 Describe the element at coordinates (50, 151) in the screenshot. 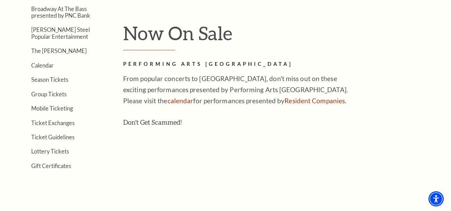

I see `a: Lottery Tickets` at that location.